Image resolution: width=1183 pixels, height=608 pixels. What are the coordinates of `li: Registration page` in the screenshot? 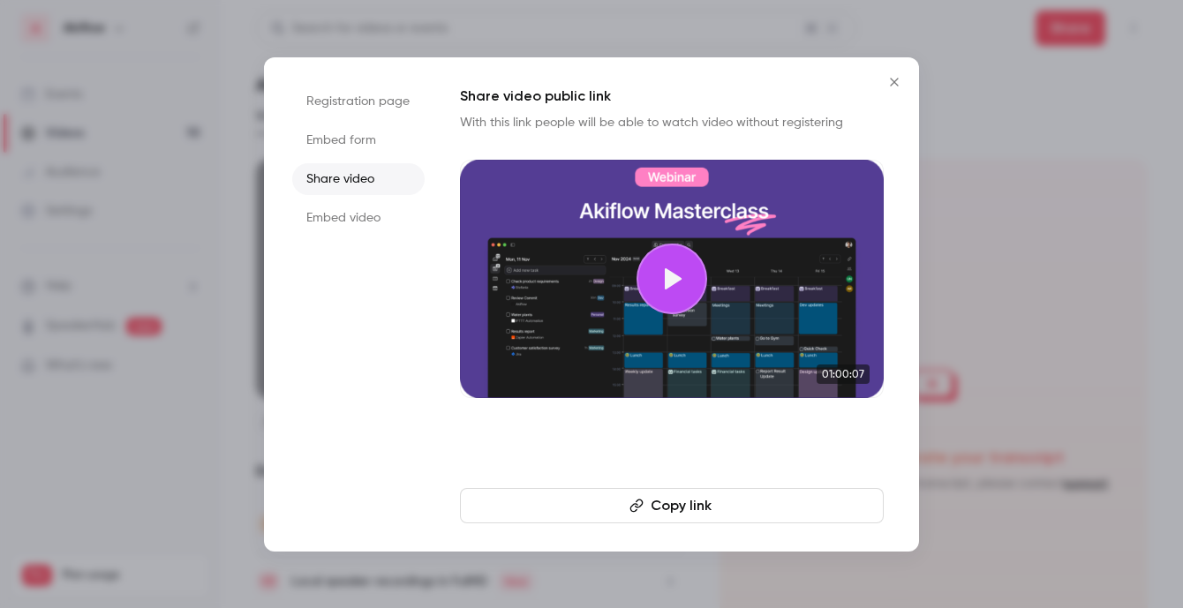 It's located at (358, 102).